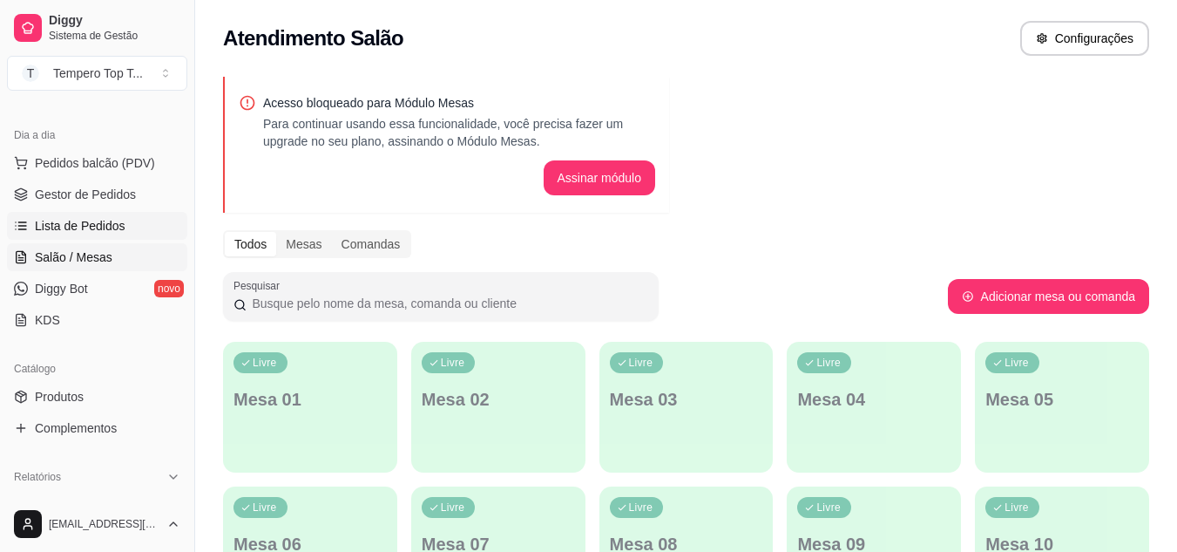  I want to click on span: Sistema de Gestão, so click(114, 36).